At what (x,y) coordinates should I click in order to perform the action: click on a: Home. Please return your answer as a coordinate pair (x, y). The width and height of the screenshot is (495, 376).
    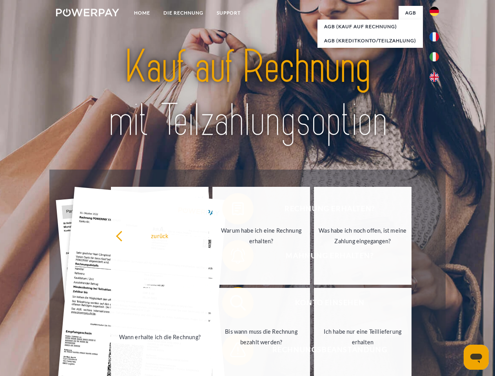
    Looking at the image, I should click on (142, 13).